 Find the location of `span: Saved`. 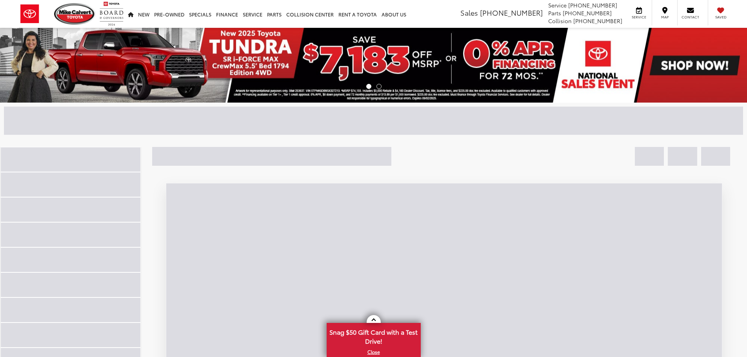

span: Saved is located at coordinates (721, 17).